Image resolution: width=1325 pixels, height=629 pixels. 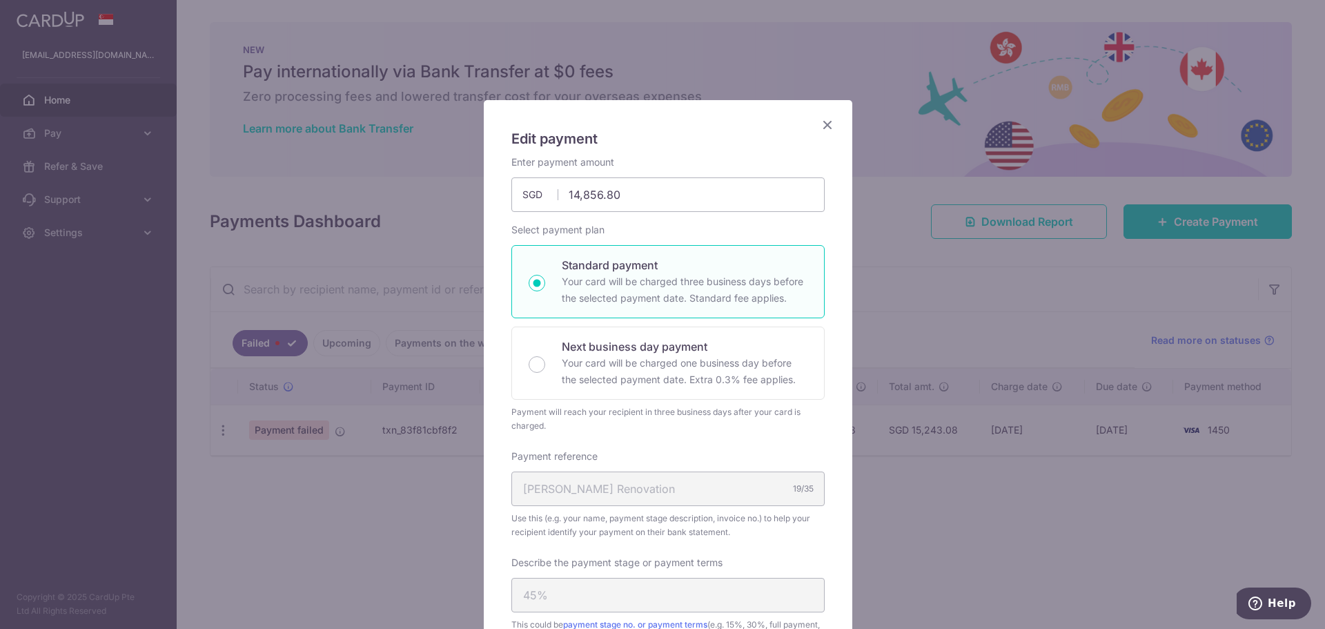 What do you see at coordinates (684, 265) in the screenshot?
I see `p: Standard payment` at bounding box center [684, 265].